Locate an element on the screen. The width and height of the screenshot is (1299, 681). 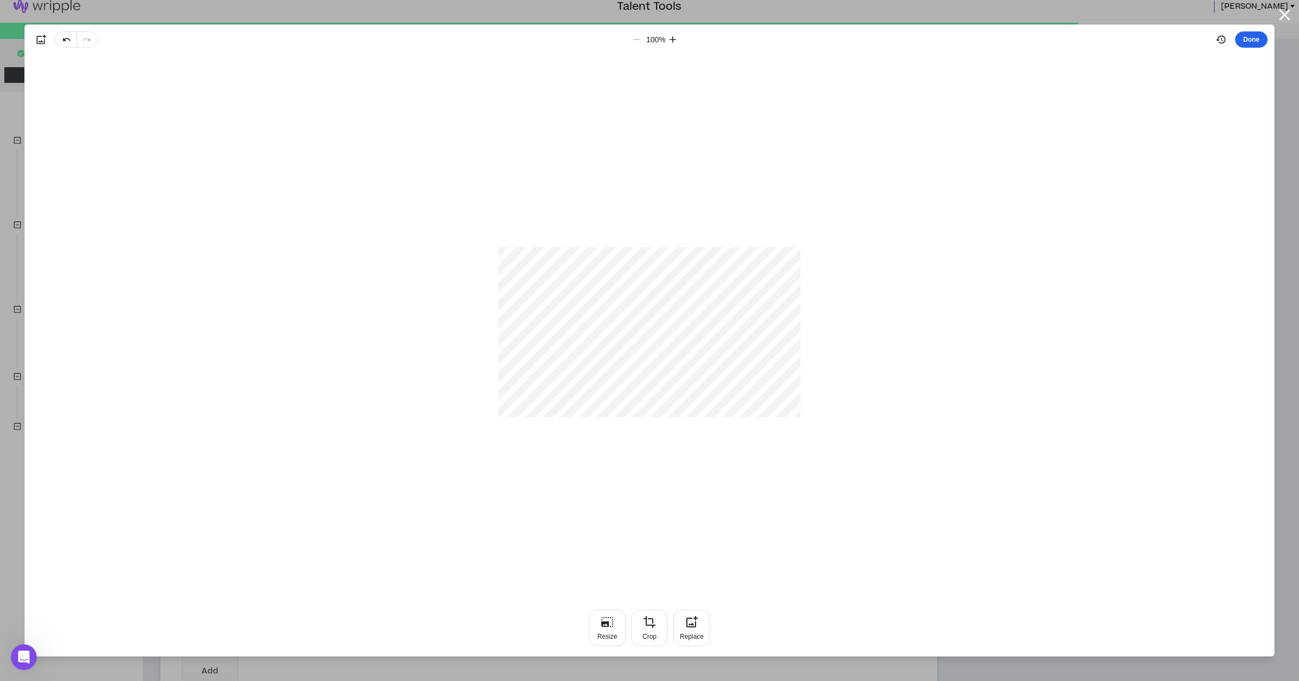
div: 100 % is located at coordinates (654, 40).